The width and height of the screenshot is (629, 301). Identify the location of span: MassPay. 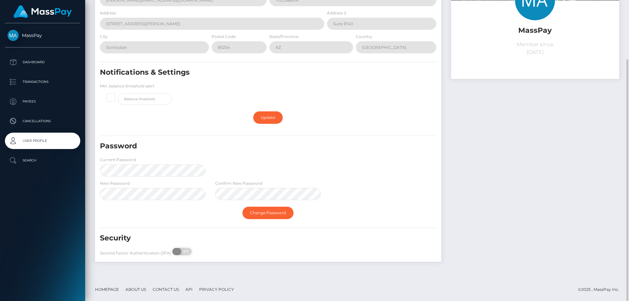
(43, 35).